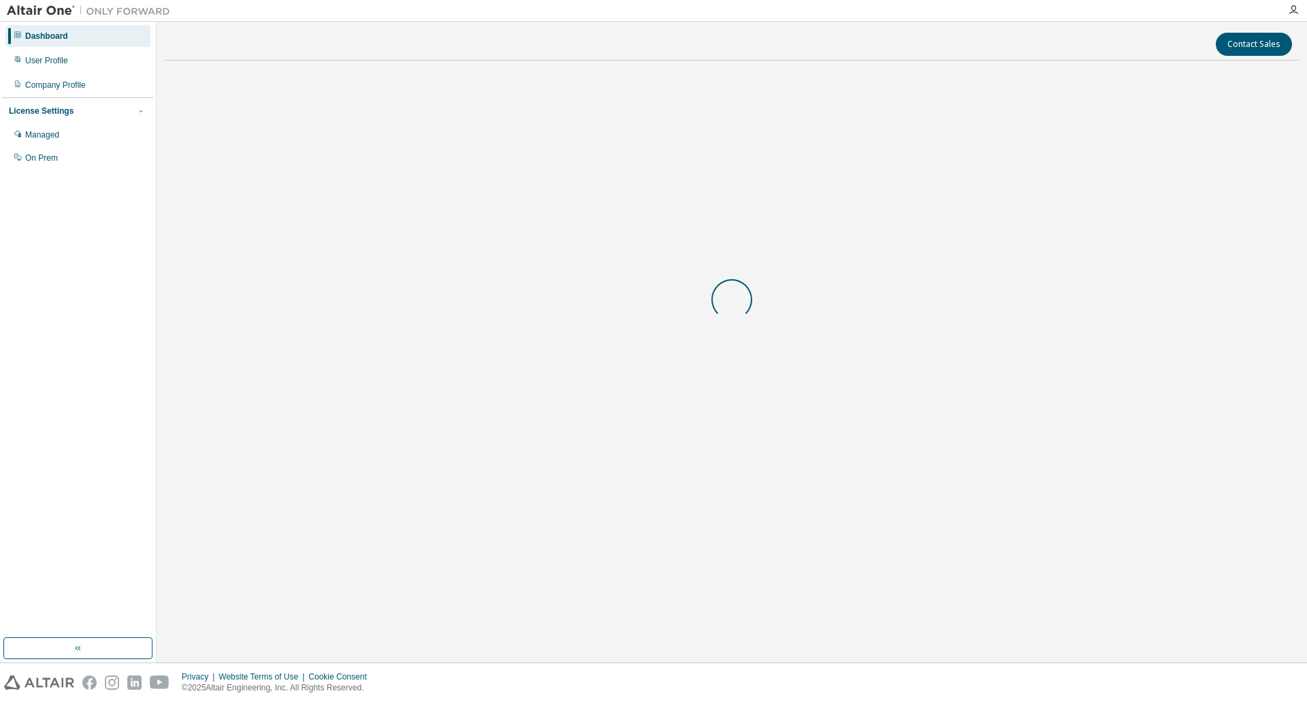 This screenshot has height=702, width=1307. Describe the element at coordinates (263, 677) in the screenshot. I see `div: Website Terms of Use` at that location.